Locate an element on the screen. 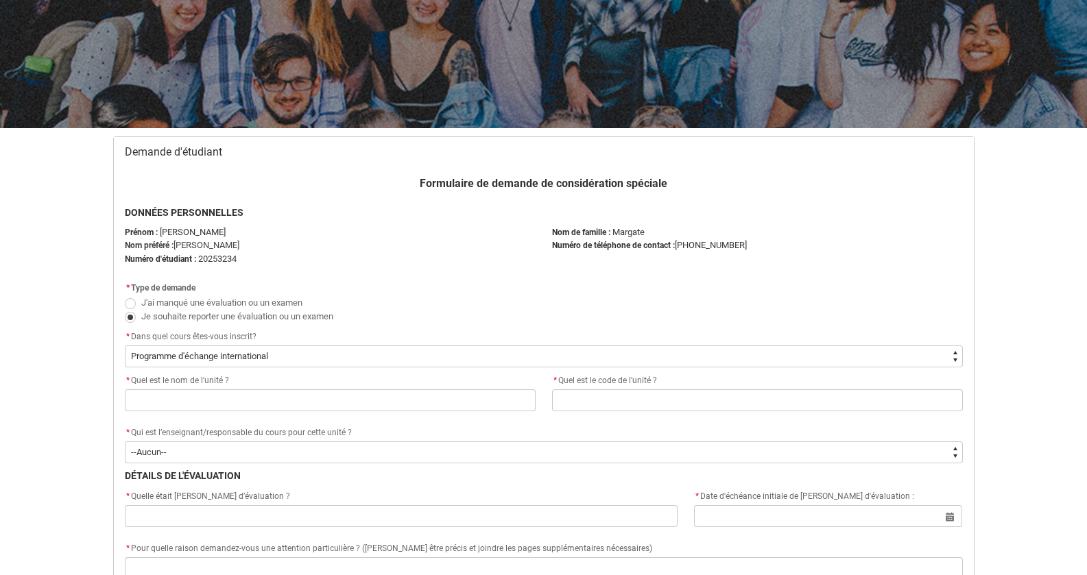  font: Nom préféré : is located at coordinates (149, 246).